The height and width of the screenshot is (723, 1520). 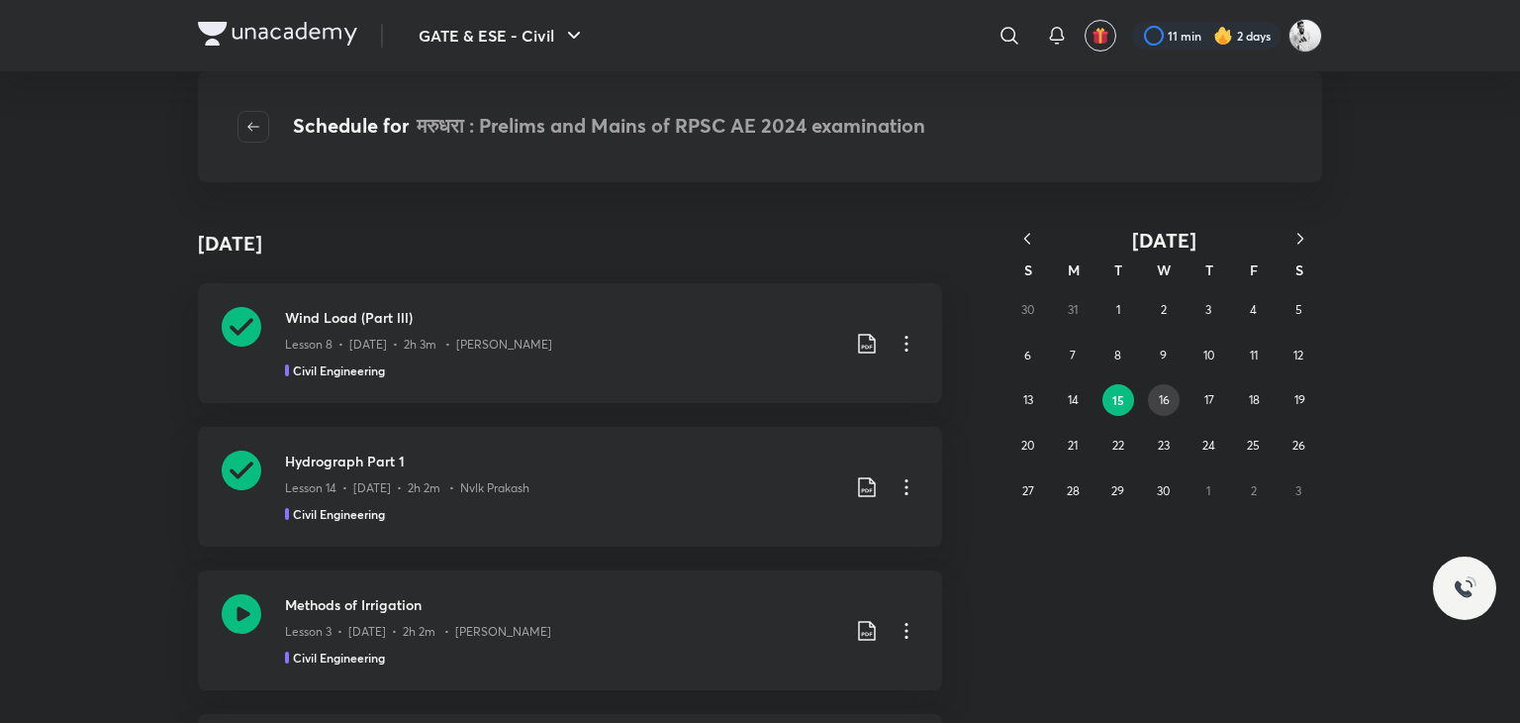 What do you see at coordinates (1118, 355) in the screenshot?
I see `button: April 8, 2025` at bounding box center [1118, 355].